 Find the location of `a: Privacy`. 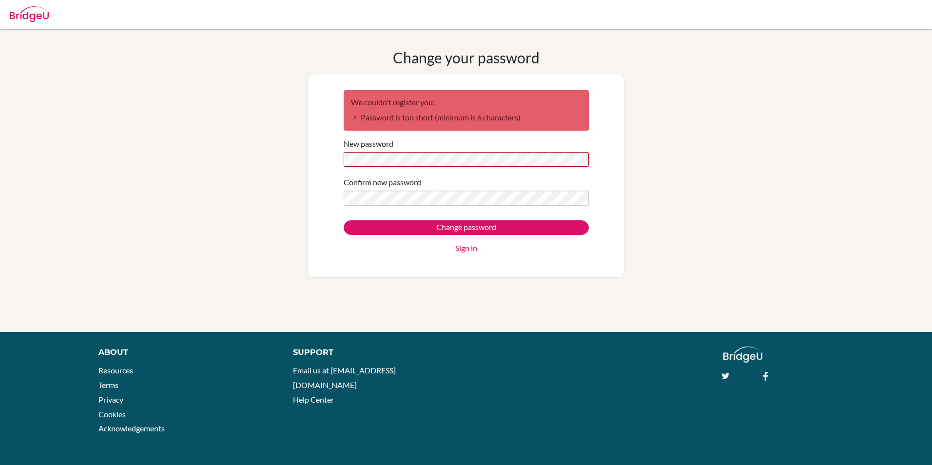

a: Privacy is located at coordinates (111, 399).